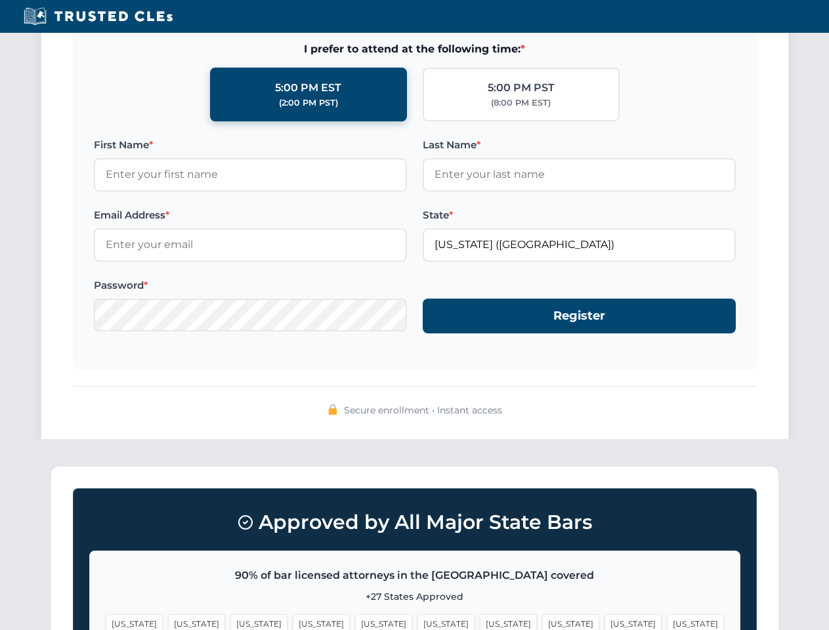 Image resolution: width=829 pixels, height=630 pixels. Describe the element at coordinates (423, 410) in the screenshot. I see `span: Secure enrollment • Instant access` at that location.